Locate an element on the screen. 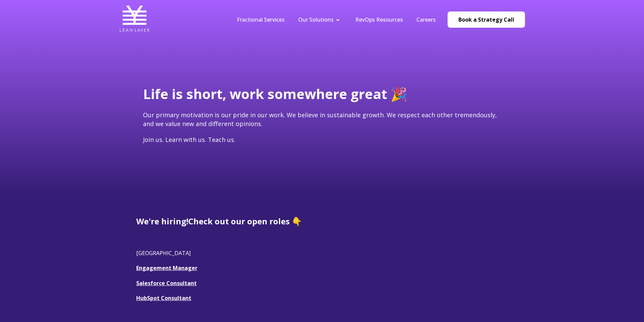 This screenshot has width=644, height=322. a: RevOps Resources is located at coordinates (379, 20).